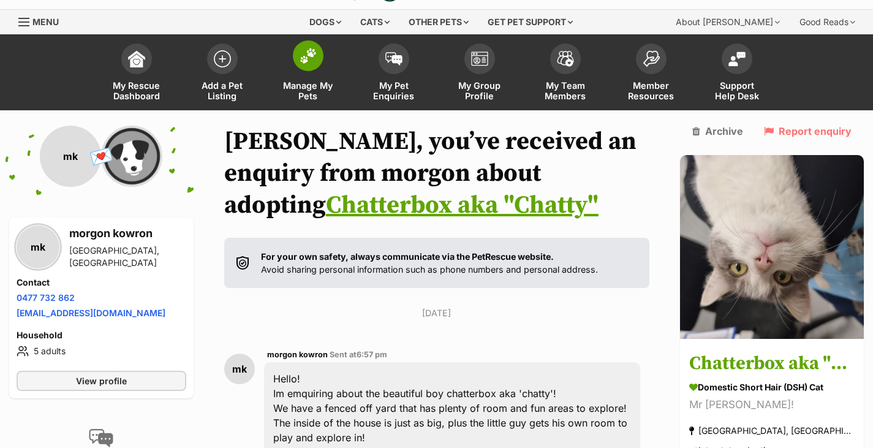  What do you see at coordinates (372, 354) in the screenshot?
I see `span: 6:57 pm` at bounding box center [372, 354].